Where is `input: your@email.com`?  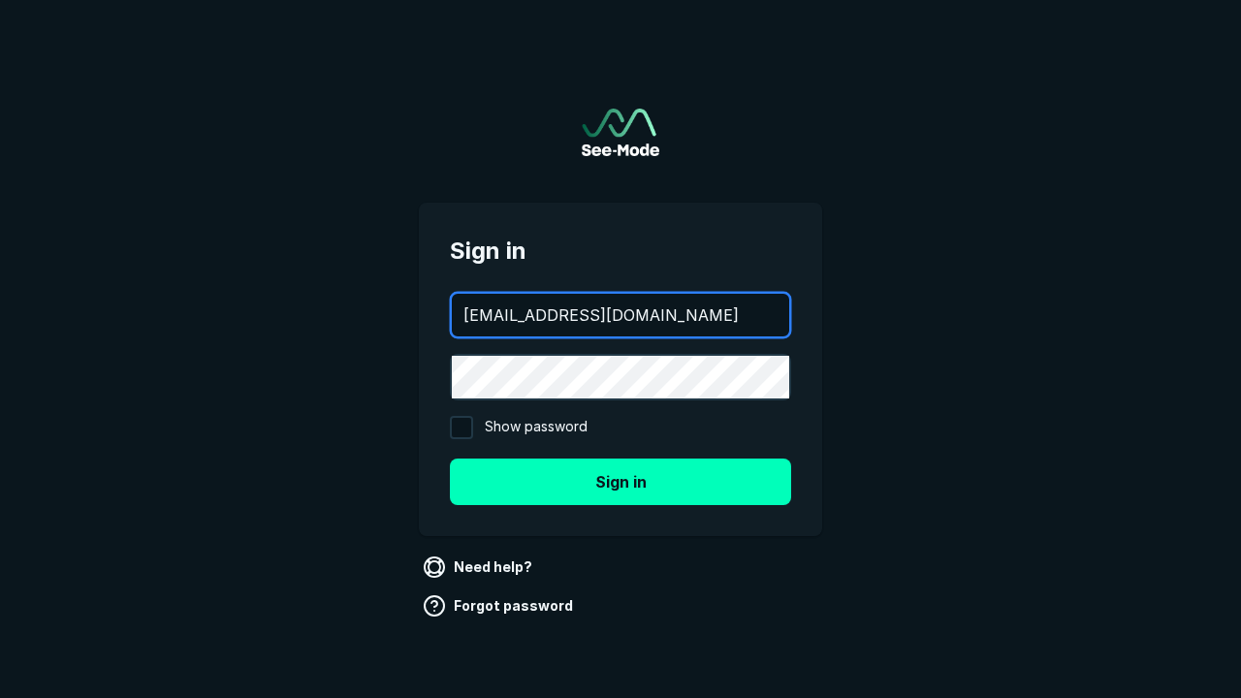 input: your@email.com is located at coordinates (620, 315).